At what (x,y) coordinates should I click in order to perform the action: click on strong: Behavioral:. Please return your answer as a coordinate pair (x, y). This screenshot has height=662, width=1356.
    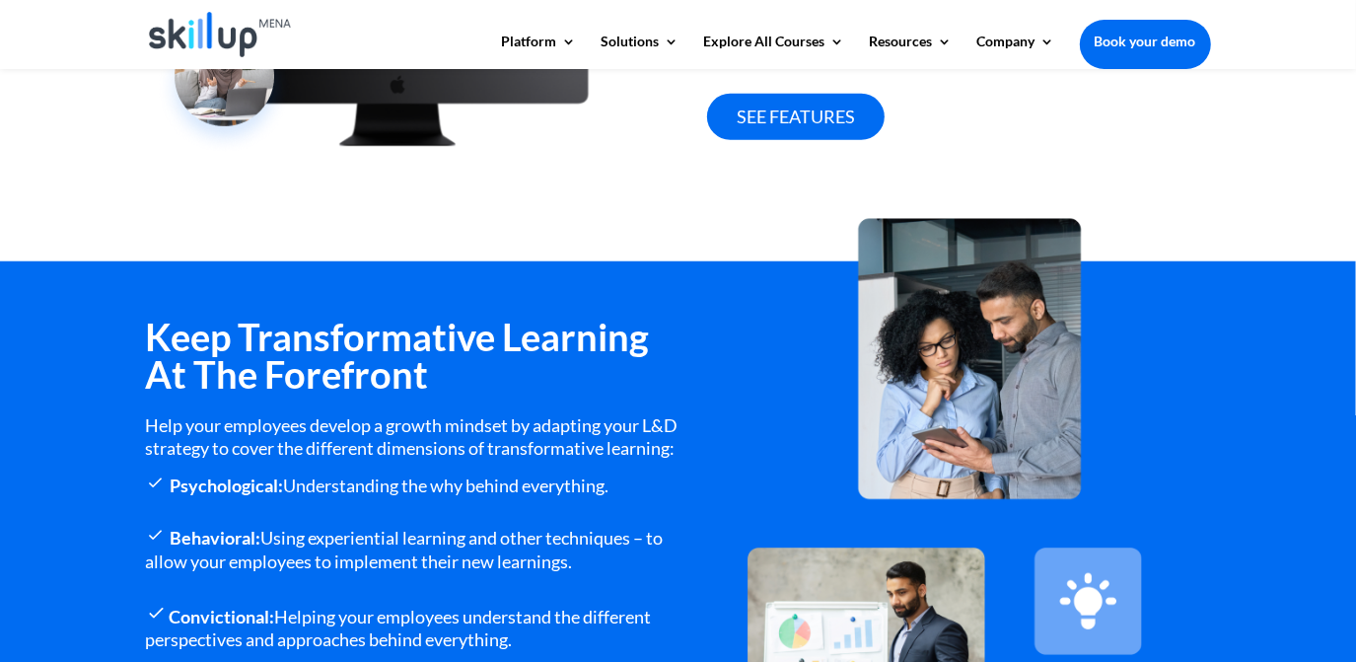
    Looking at the image, I should click on (216, 537).